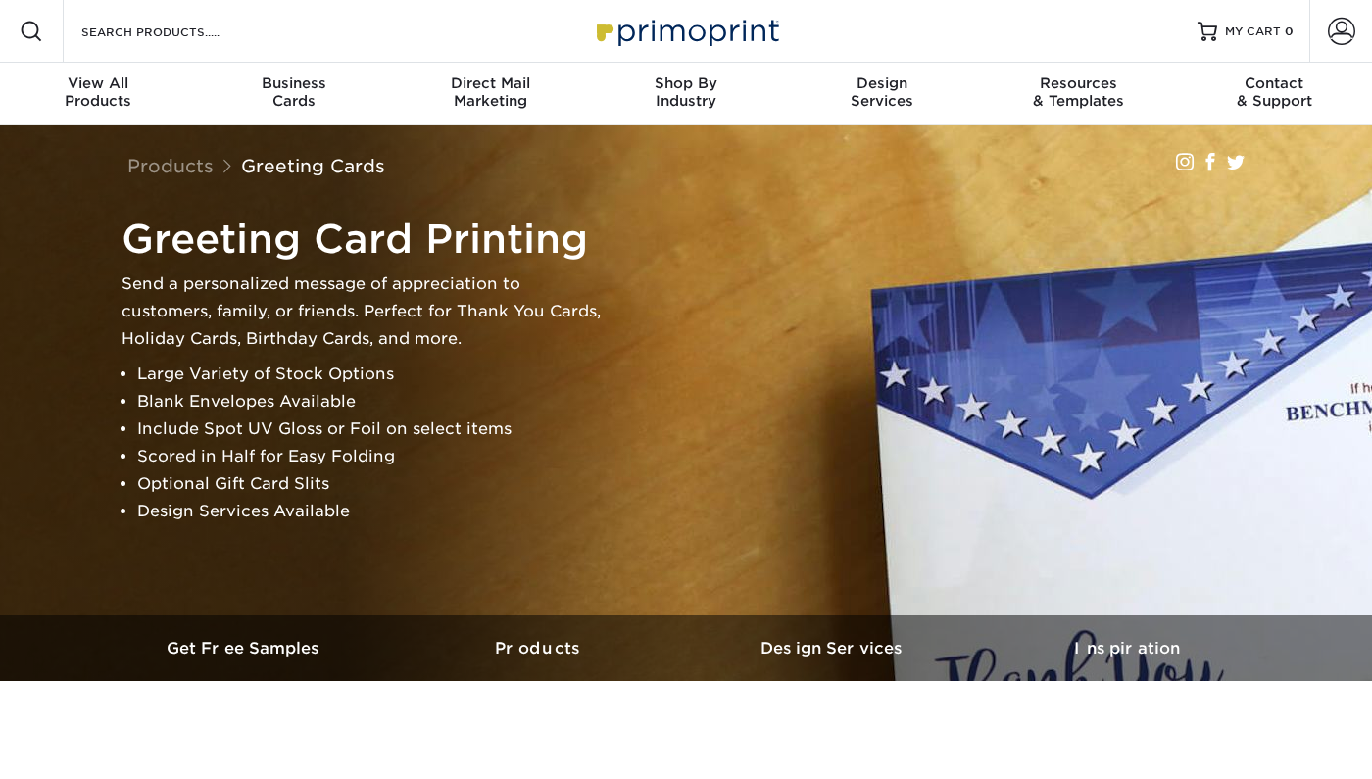  I want to click on a: DesignServices, so click(882, 94).